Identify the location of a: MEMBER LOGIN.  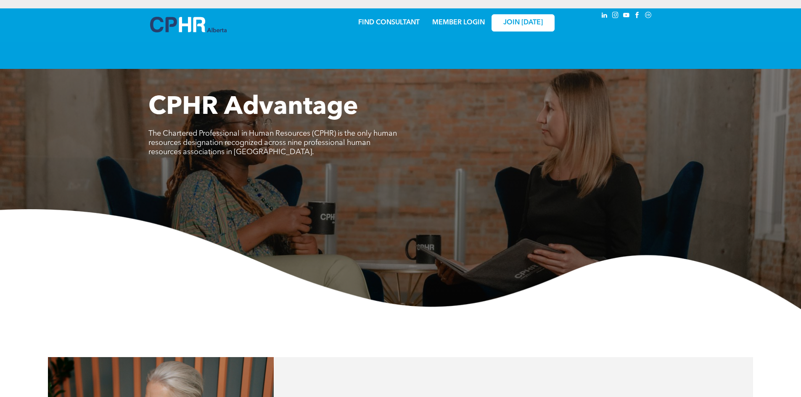
(458, 23).